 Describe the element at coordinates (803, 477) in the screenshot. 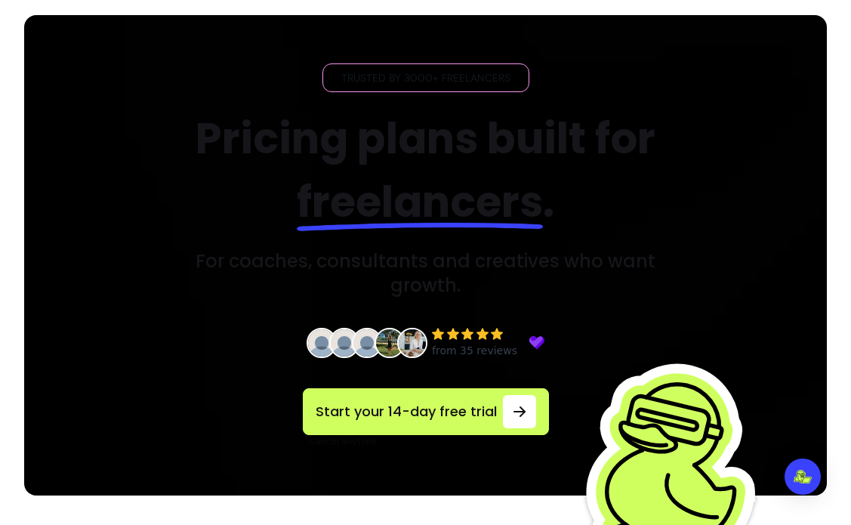

I see `div: Open Intercom Messenger` at that location.